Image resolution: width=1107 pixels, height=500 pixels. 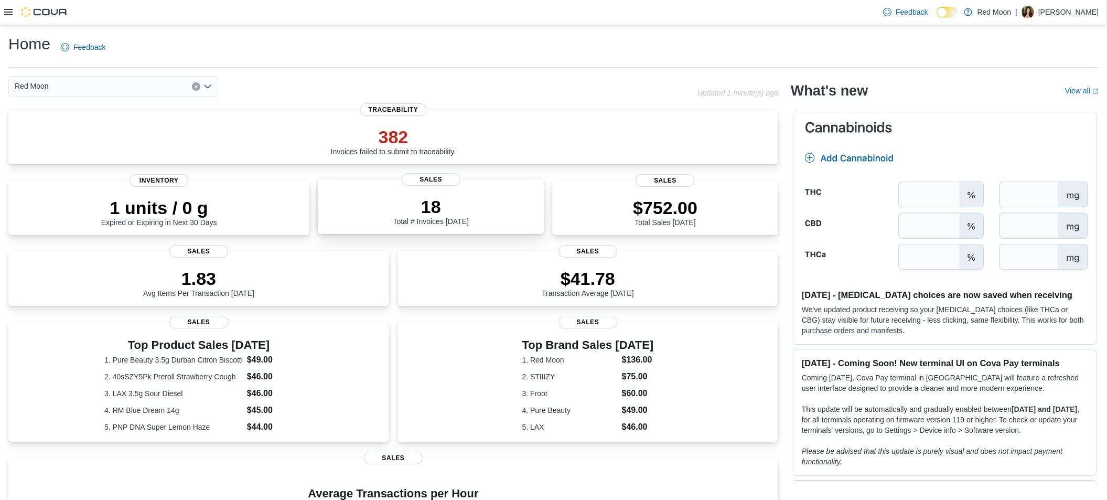 I want to click on svg: External link, so click(x=1095, y=91).